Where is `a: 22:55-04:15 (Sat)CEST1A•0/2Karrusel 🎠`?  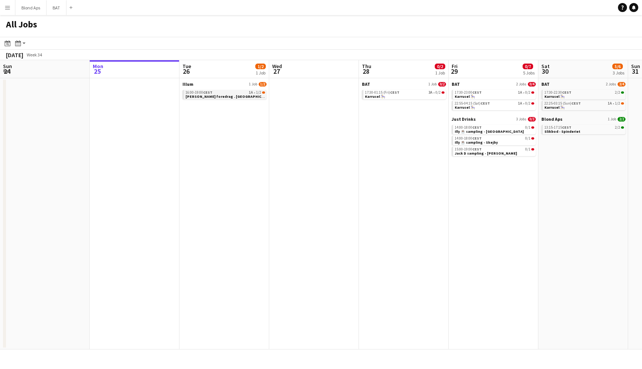
a: 22:55-04:15 (Sat)CEST1A•0/2Karrusel 🎠 is located at coordinates (495, 105).